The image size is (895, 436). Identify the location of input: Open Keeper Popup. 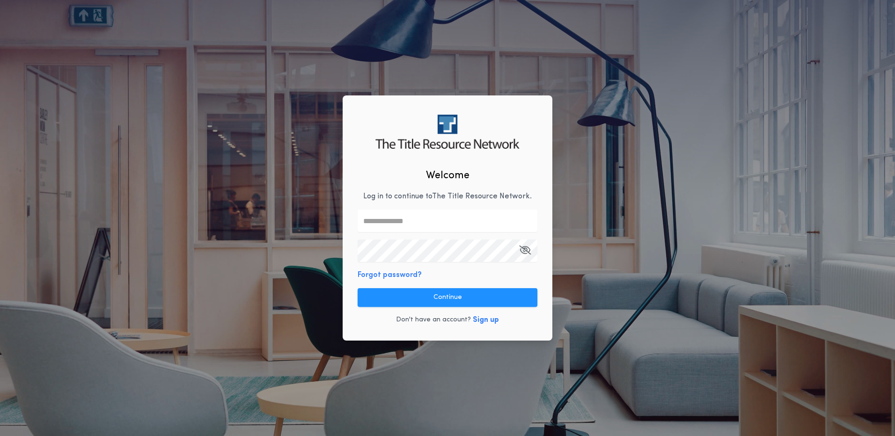
(447, 251).